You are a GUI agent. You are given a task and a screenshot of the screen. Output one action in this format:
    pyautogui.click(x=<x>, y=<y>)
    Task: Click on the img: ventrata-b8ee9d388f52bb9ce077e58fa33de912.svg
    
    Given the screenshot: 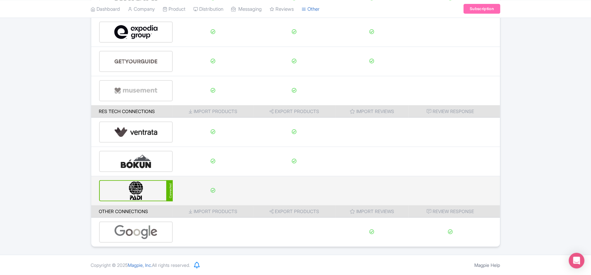 What is the action you would take?
    pyautogui.click(x=136, y=132)
    